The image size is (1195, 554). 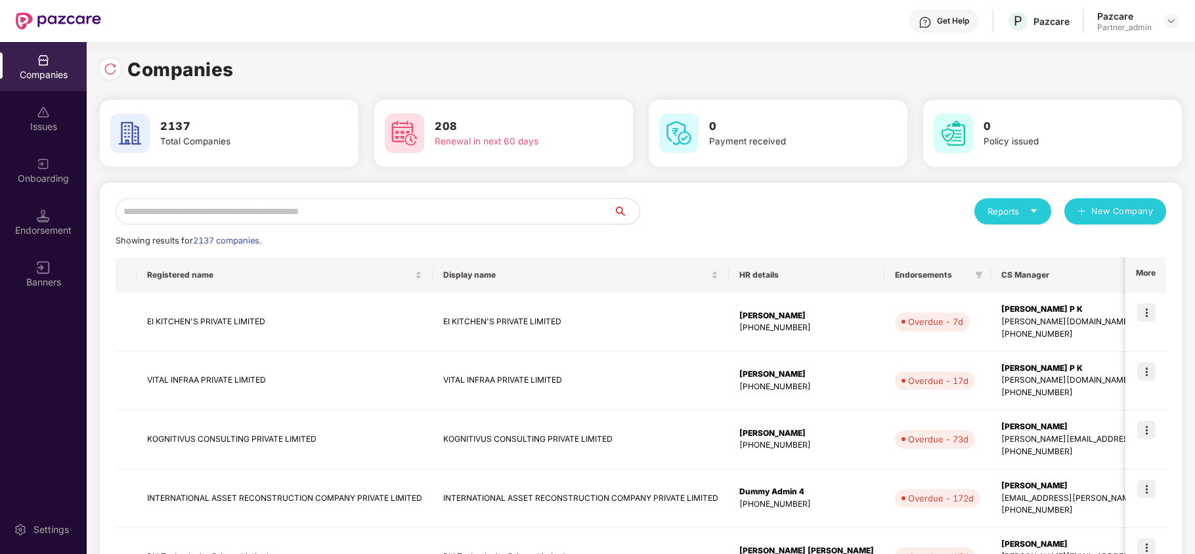 I want to click on div: Overdue - 7d, so click(x=935, y=322).